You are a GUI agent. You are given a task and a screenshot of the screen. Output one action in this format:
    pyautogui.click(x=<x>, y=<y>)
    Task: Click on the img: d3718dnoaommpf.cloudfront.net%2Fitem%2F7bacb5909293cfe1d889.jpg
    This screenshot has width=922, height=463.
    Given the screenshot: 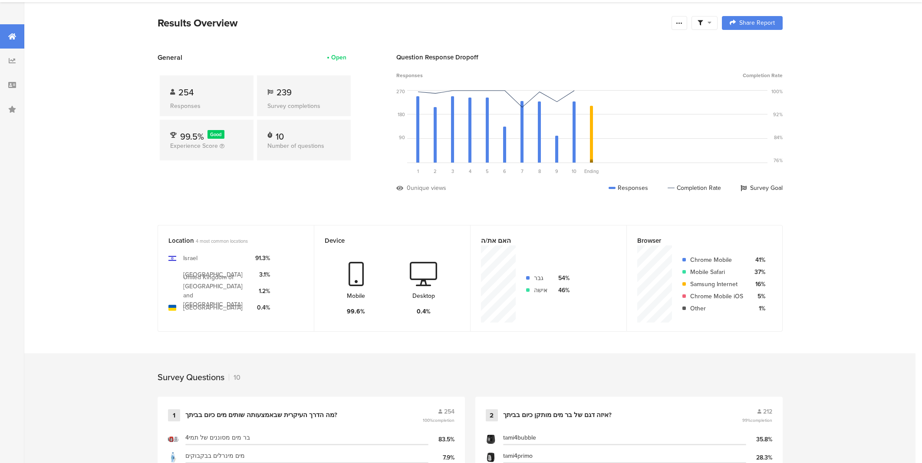 What is the action you would take?
    pyautogui.click(x=491, y=440)
    